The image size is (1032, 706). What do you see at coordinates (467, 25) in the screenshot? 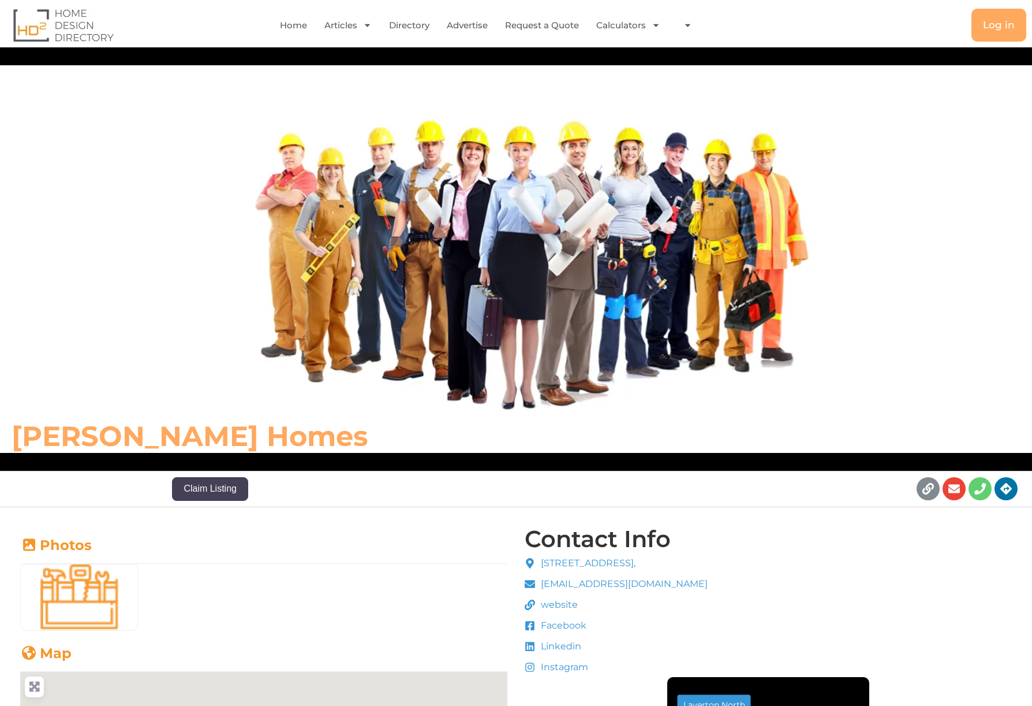
I see `a: Advertise` at bounding box center [467, 25].